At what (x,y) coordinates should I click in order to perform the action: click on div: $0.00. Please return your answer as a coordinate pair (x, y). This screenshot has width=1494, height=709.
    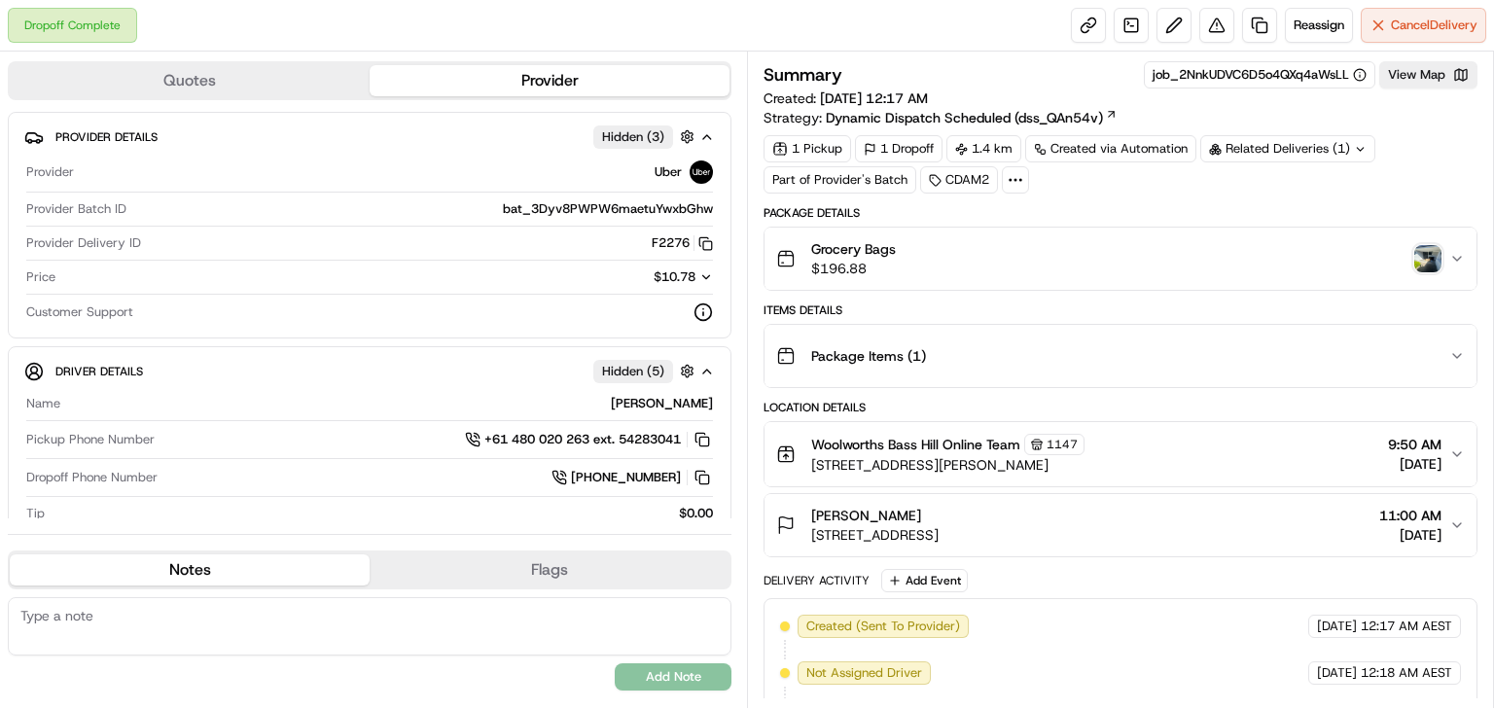
    Looking at the image, I should click on (382, 513).